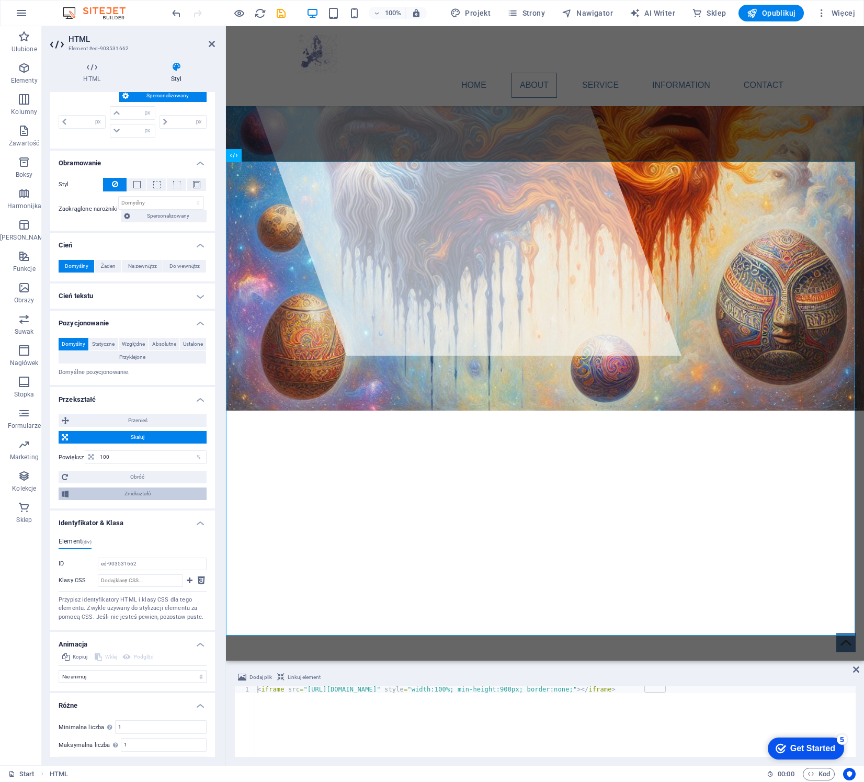 This screenshot has width=864, height=782. What do you see at coordinates (108, 266) in the screenshot?
I see `span: Żaden` at bounding box center [108, 266].